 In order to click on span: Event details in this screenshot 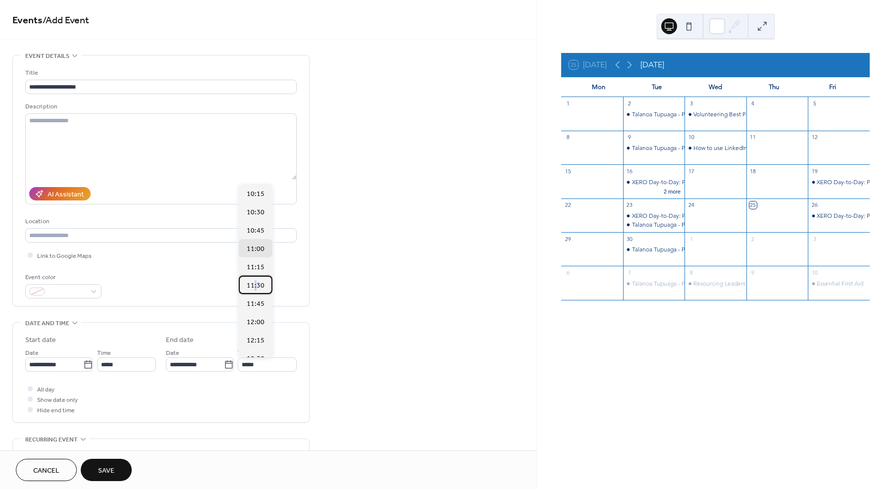, I will do `click(47, 56)`.